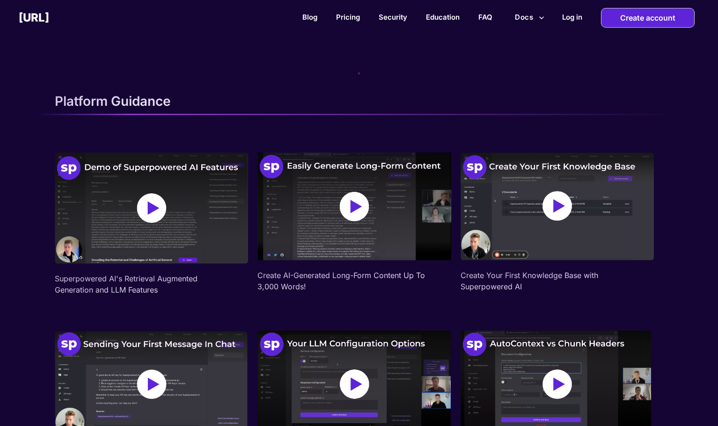 This screenshot has width=718, height=426. Describe the element at coordinates (354, 207) in the screenshot. I see `img: long-form-screenshot.8b8906ab07f89dc88b16.png` at that location.